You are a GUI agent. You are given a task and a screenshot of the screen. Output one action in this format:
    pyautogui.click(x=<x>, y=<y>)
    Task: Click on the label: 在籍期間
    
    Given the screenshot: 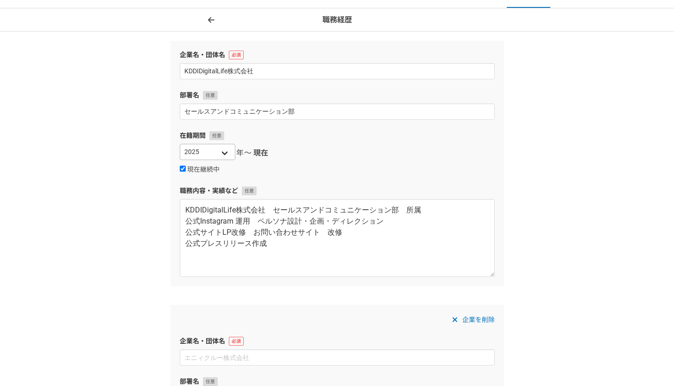 What is the action you would take?
    pyautogui.click(x=337, y=135)
    